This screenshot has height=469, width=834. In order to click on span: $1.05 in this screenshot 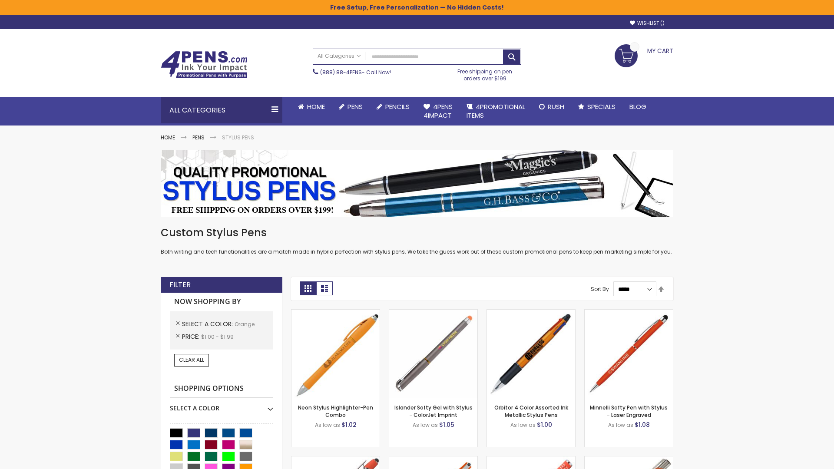, I will do `click(446, 425)`.